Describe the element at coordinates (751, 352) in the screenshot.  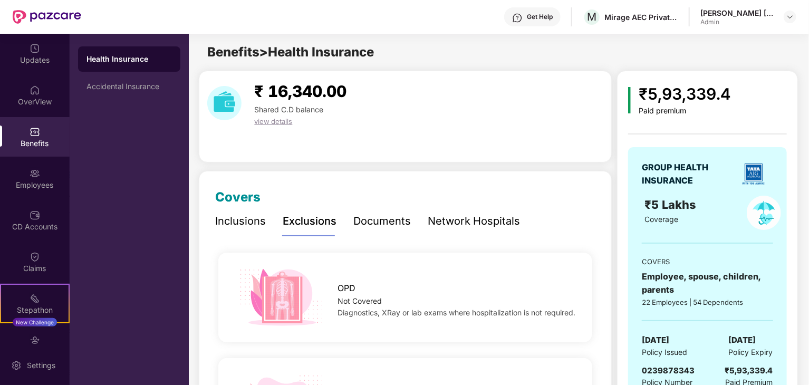
I see `span: Policy Expiry` at that location.